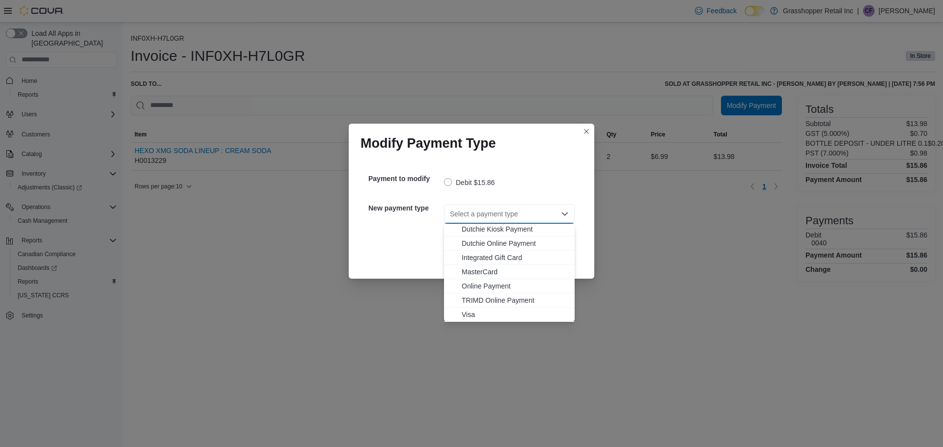  I want to click on label: Debit $15.86, so click(469, 183).